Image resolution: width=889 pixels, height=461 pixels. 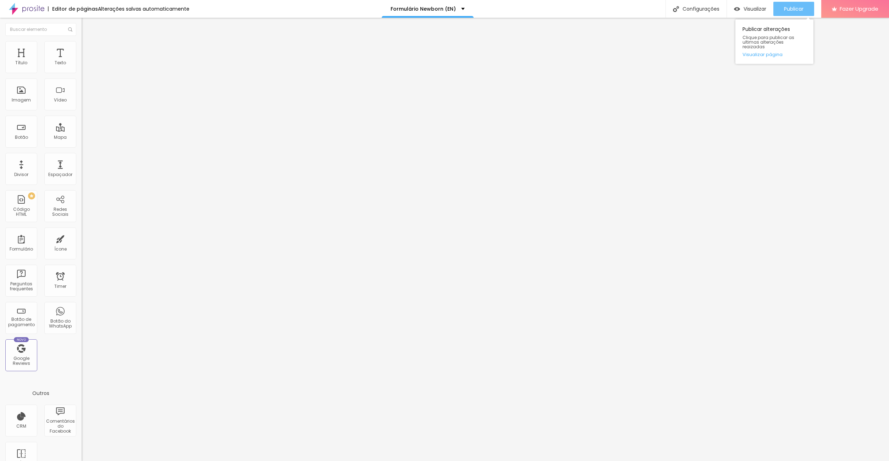 I want to click on span: Fazer Upgrade, so click(x=858, y=9).